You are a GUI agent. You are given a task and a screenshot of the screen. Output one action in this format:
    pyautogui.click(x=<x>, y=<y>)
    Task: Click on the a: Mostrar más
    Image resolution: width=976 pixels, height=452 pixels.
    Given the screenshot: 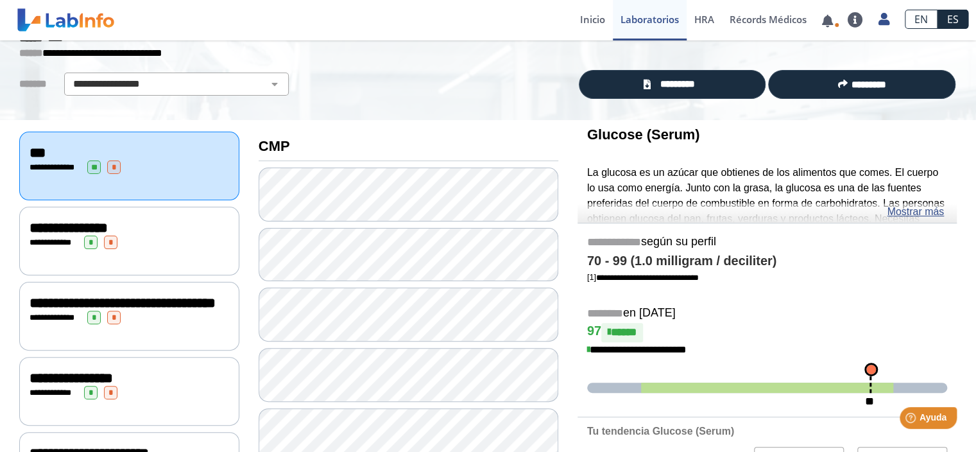 What is the action you would take?
    pyautogui.click(x=915, y=212)
    